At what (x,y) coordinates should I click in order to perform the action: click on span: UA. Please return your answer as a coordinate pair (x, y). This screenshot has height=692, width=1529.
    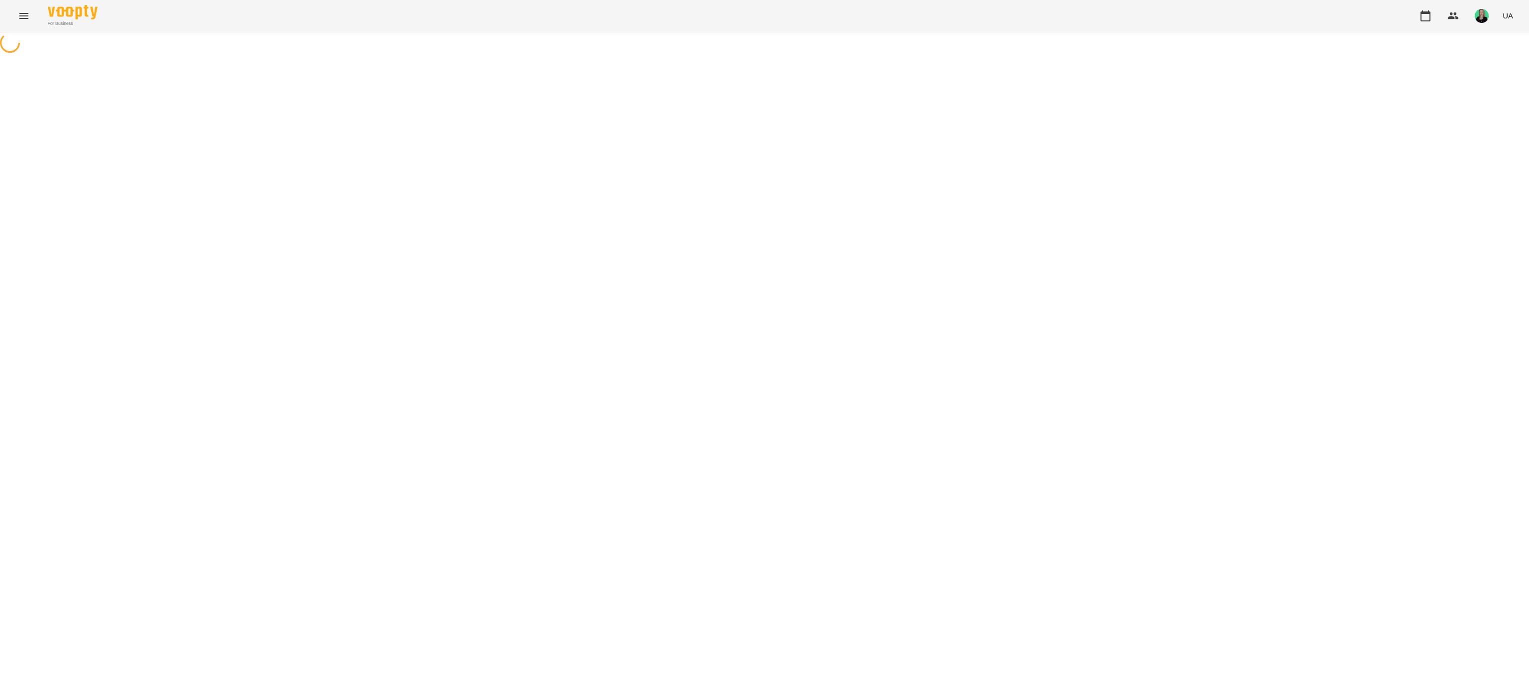
    Looking at the image, I should click on (1508, 15).